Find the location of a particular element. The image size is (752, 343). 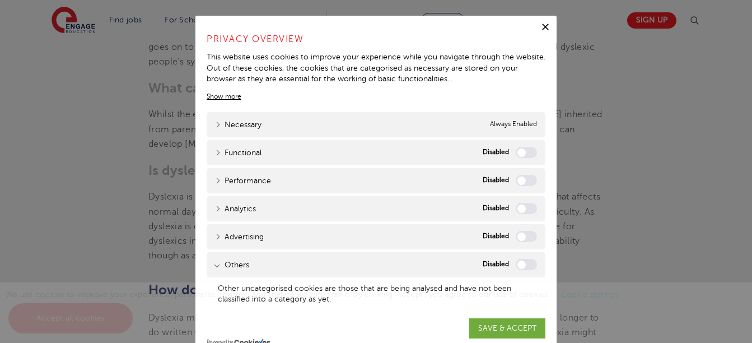

a: Necessary is located at coordinates (238, 124).